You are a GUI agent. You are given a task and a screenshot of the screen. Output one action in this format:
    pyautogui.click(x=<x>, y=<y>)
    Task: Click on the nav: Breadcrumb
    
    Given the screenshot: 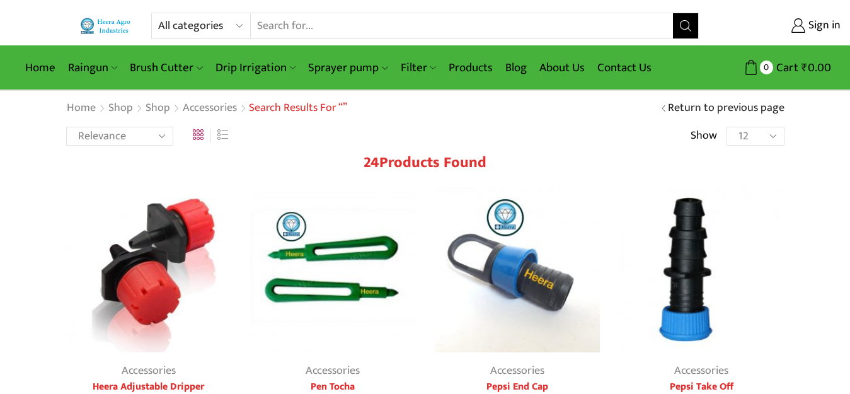 What is the action you would take?
    pyautogui.click(x=207, y=108)
    